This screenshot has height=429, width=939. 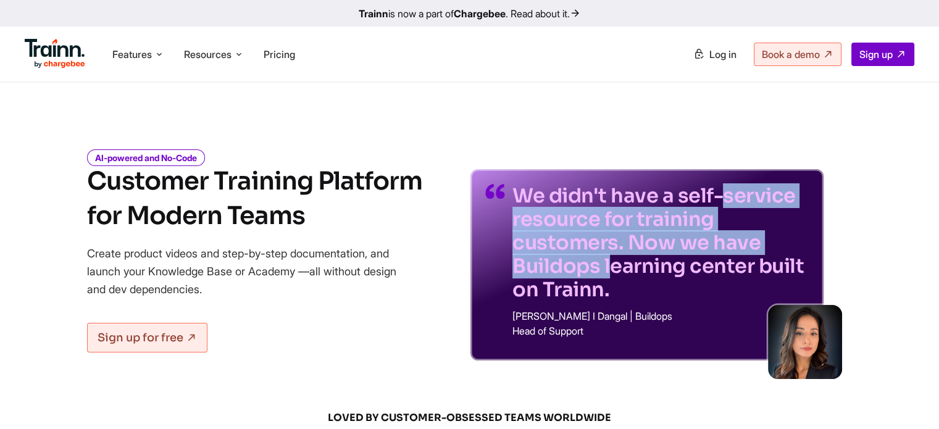 What do you see at coordinates (208, 54) in the screenshot?
I see `span: Resources` at bounding box center [208, 54].